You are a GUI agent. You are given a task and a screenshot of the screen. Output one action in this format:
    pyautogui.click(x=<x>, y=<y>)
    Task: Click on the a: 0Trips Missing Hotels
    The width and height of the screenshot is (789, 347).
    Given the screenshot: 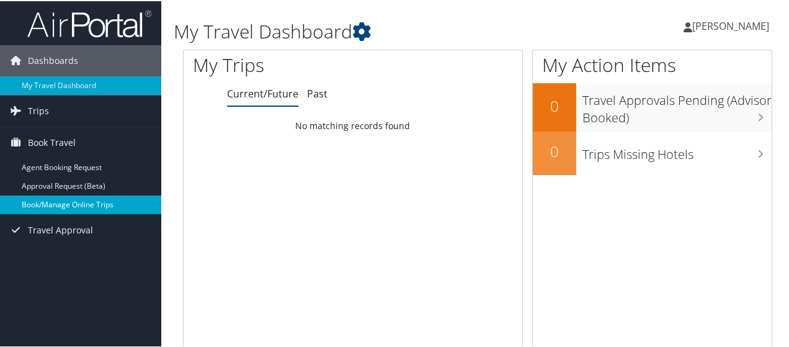 What is the action you would take?
    pyautogui.click(x=652, y=152)
    